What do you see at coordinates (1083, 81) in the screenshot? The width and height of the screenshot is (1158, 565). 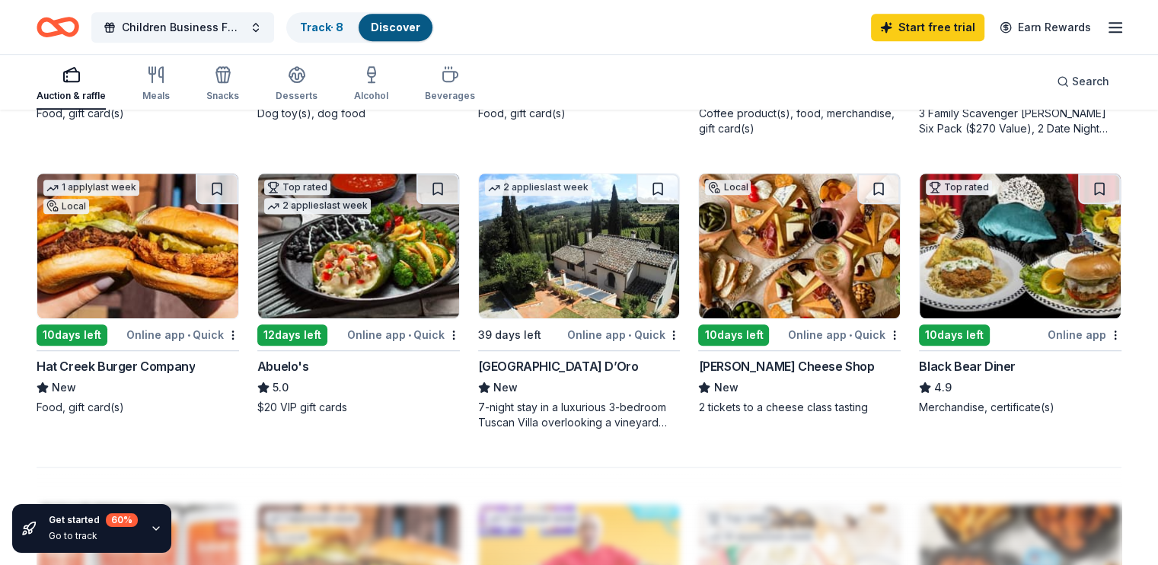 I see `button: Search` at bounding box center [1083, 81].